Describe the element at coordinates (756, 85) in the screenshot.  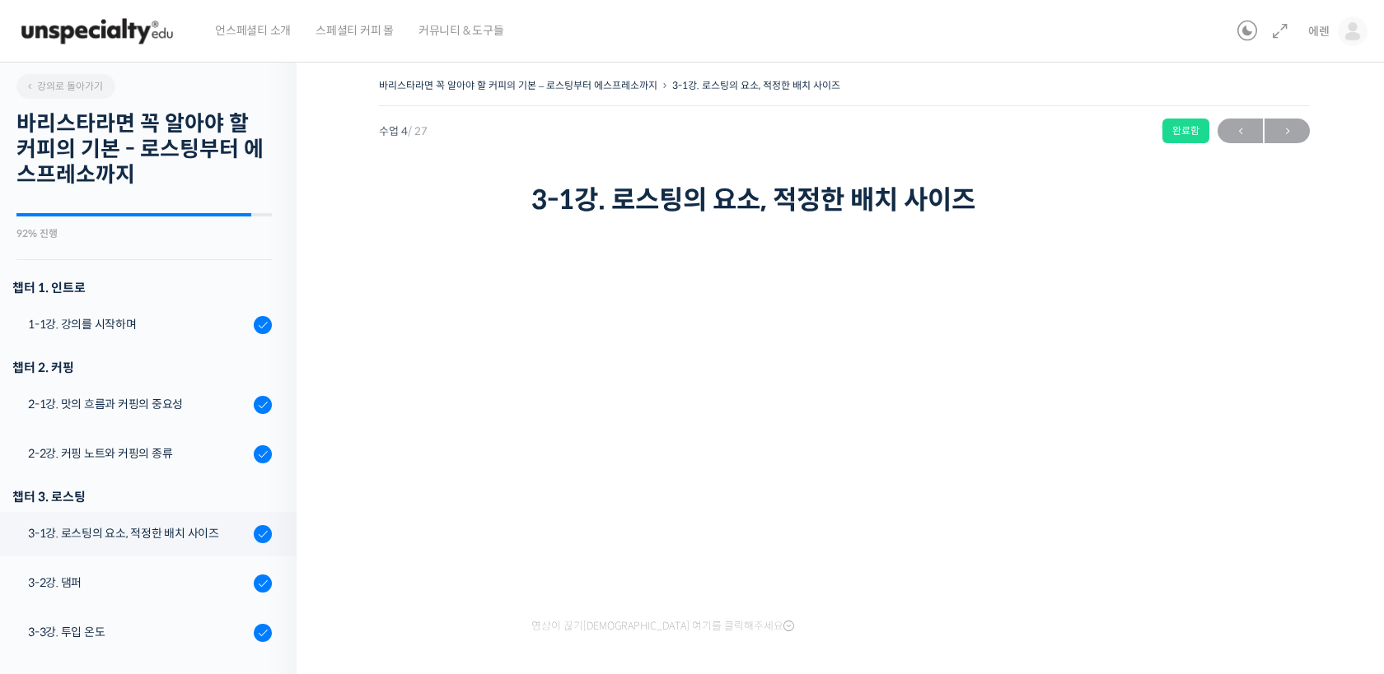
I see `a: 3-1강. 로스팅의 요소, 적정한 배치 사이즈` at that location.